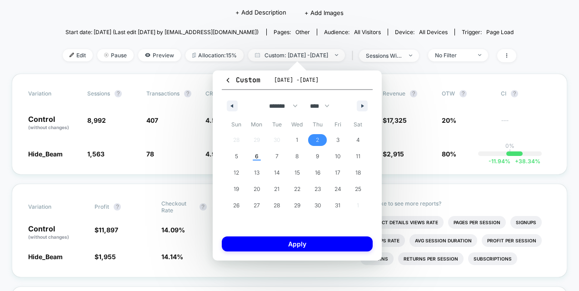  I want to click on span: Profit, so click(102, 206).